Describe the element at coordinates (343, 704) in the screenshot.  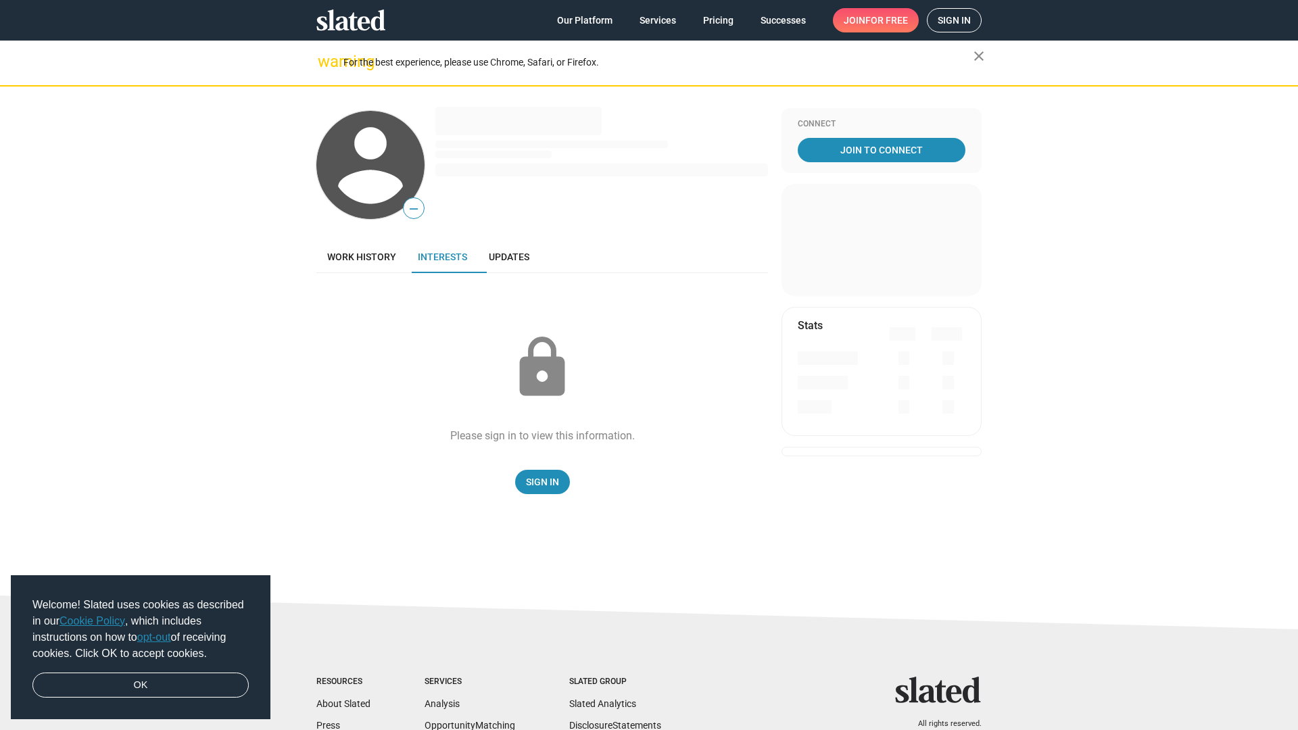
I see `a: About Slated` at that location.